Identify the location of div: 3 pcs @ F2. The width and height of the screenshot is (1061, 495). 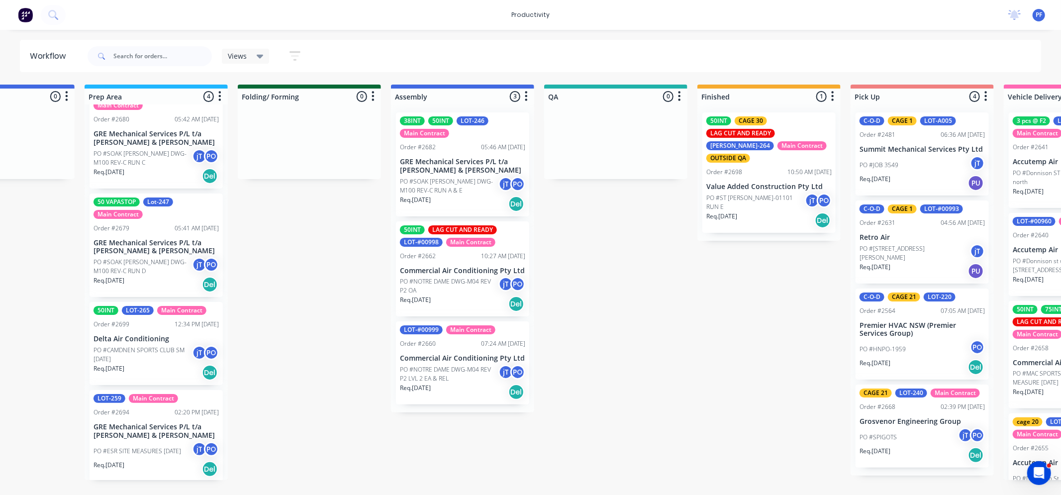
(1032, 121).